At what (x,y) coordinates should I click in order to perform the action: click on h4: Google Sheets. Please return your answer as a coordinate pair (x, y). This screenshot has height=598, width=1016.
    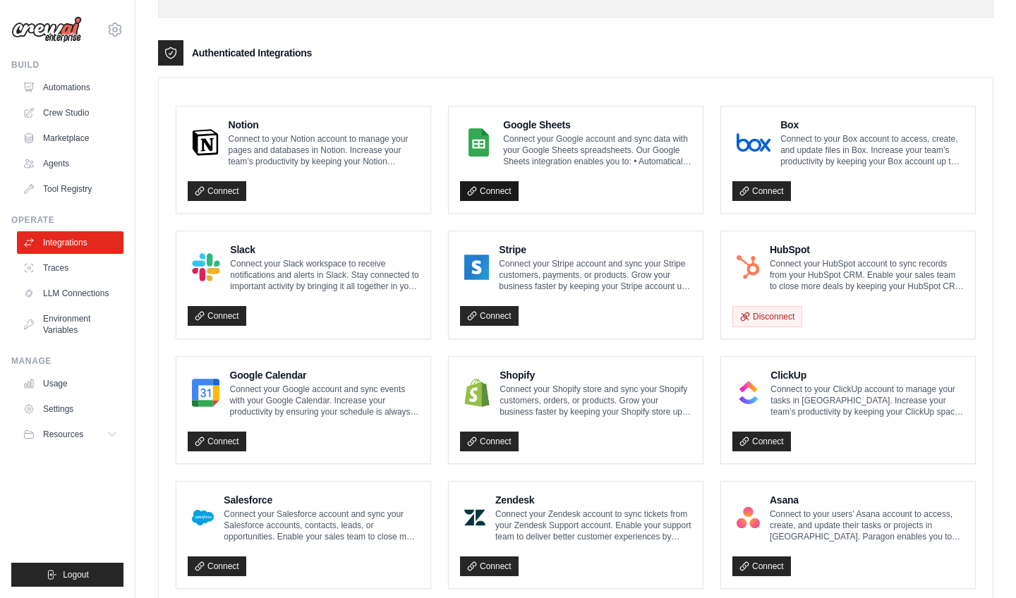
    Looking at the image, I should click on (597, 125).